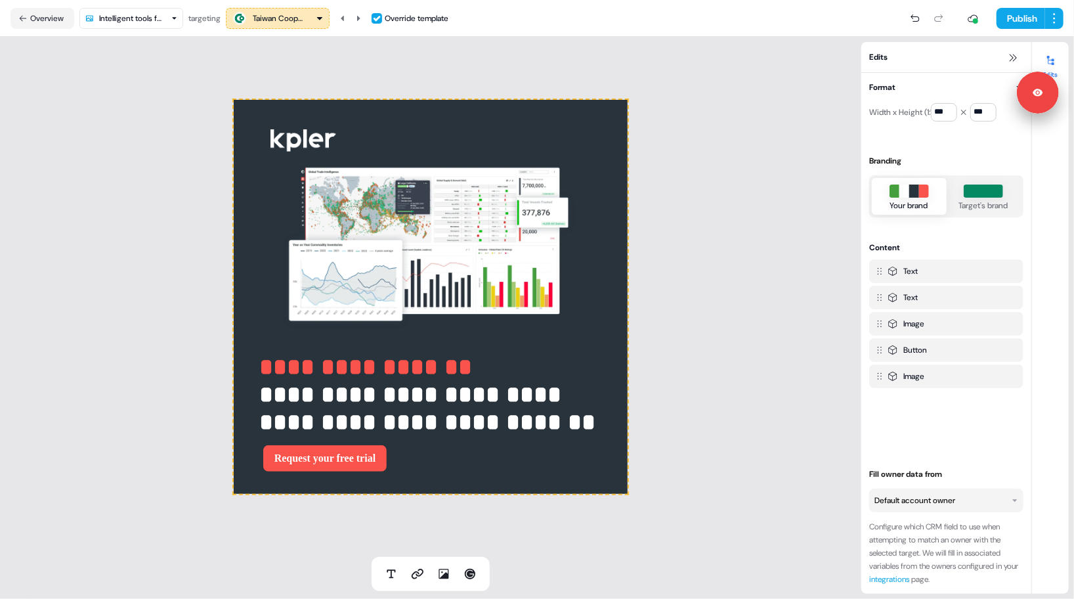 This screenshot has height=599, width=1074. Describe the element at coordinates (984, 196) in the screenshot. I see `button: Target's brand` at that location.